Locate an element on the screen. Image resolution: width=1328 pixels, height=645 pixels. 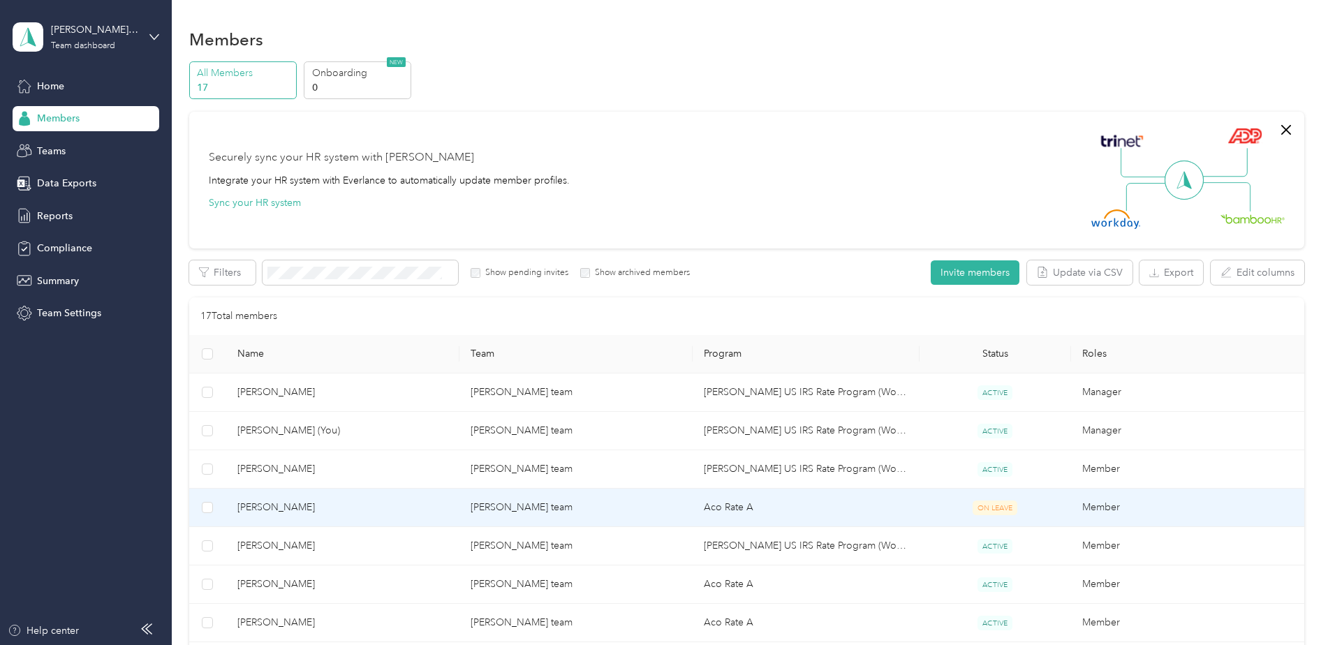
label: Show pending invites is located at coordinates (524, 273).